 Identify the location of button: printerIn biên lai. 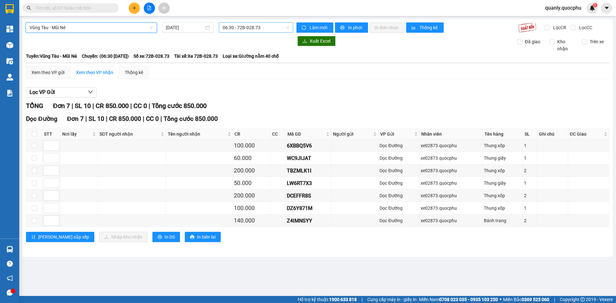
(203, 237).